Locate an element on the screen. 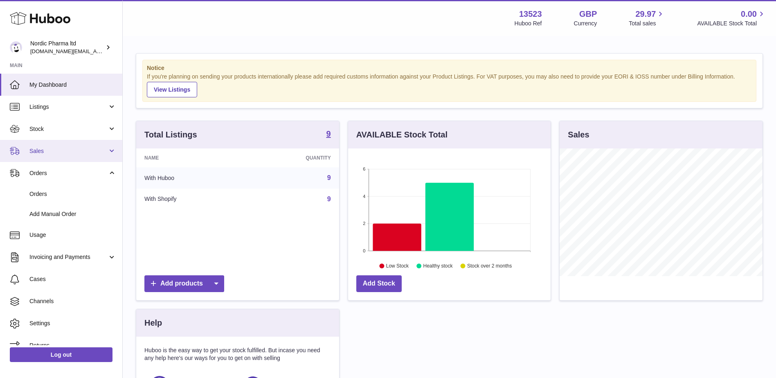 This screenshot has width=776, height=378. span: AVAILABLE Stock Total is located at coordinates (732, 23).